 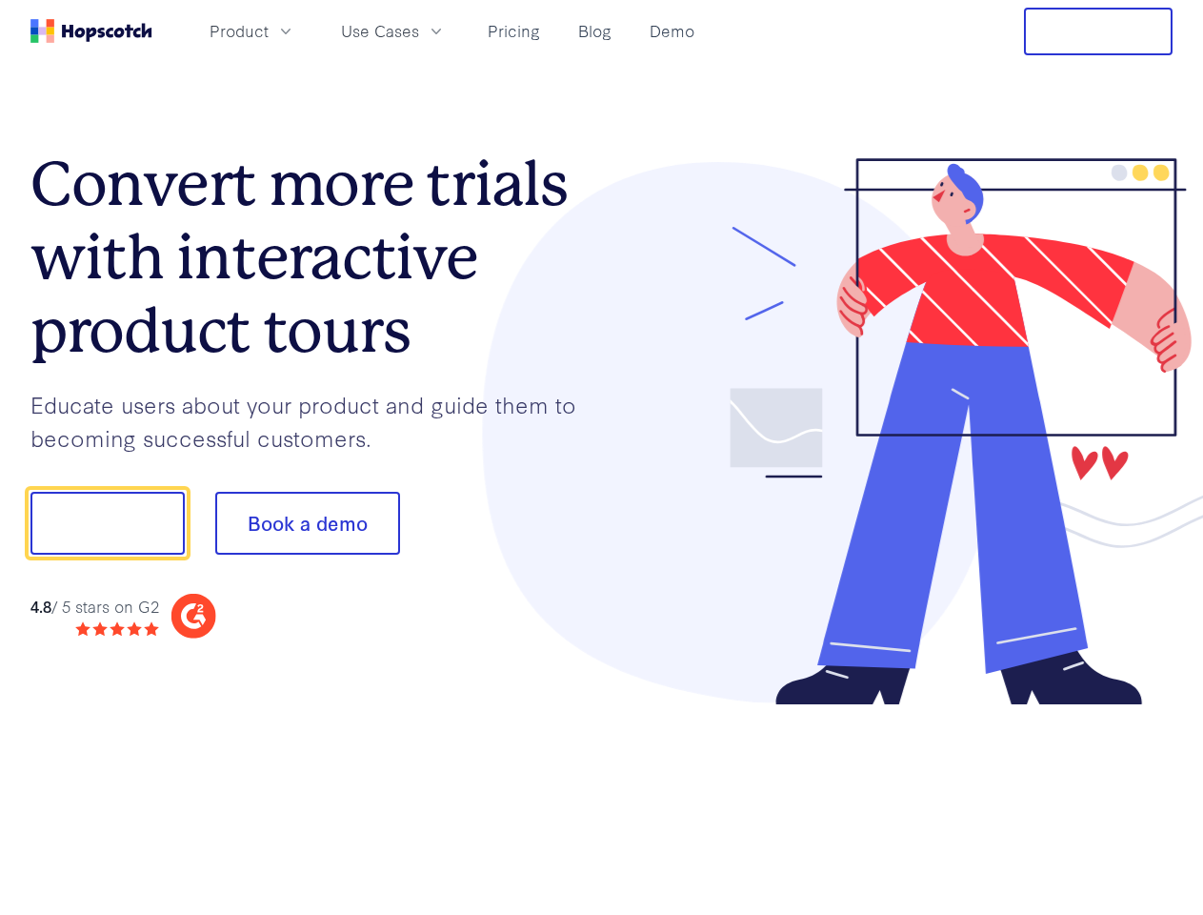 I want to click on button: Use Cases, so click(x=394, y=30).